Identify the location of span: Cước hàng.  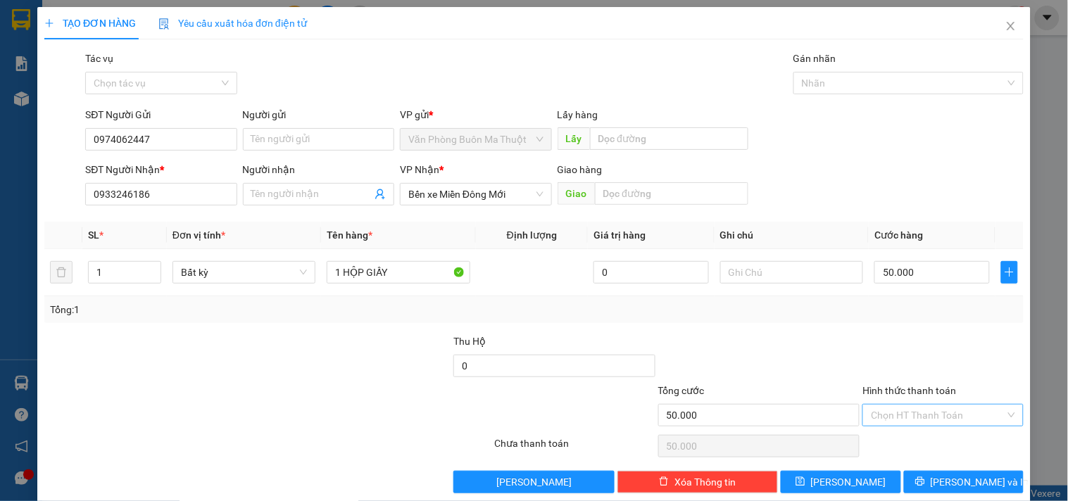
(899, 235).